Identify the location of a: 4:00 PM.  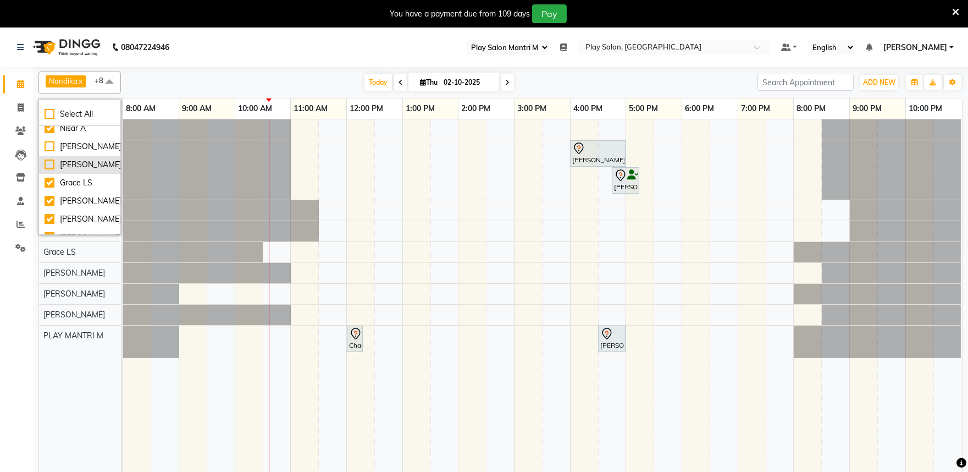
(587, 108).